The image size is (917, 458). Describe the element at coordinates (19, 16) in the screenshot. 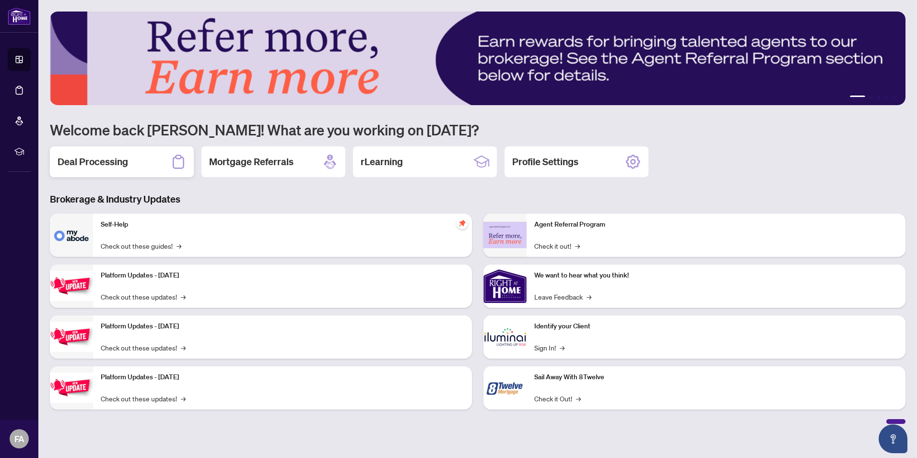

I see `img: logo` at that location.